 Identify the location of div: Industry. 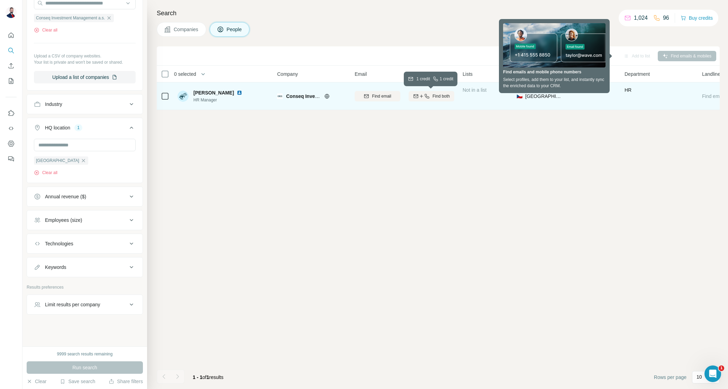
(54, 104).